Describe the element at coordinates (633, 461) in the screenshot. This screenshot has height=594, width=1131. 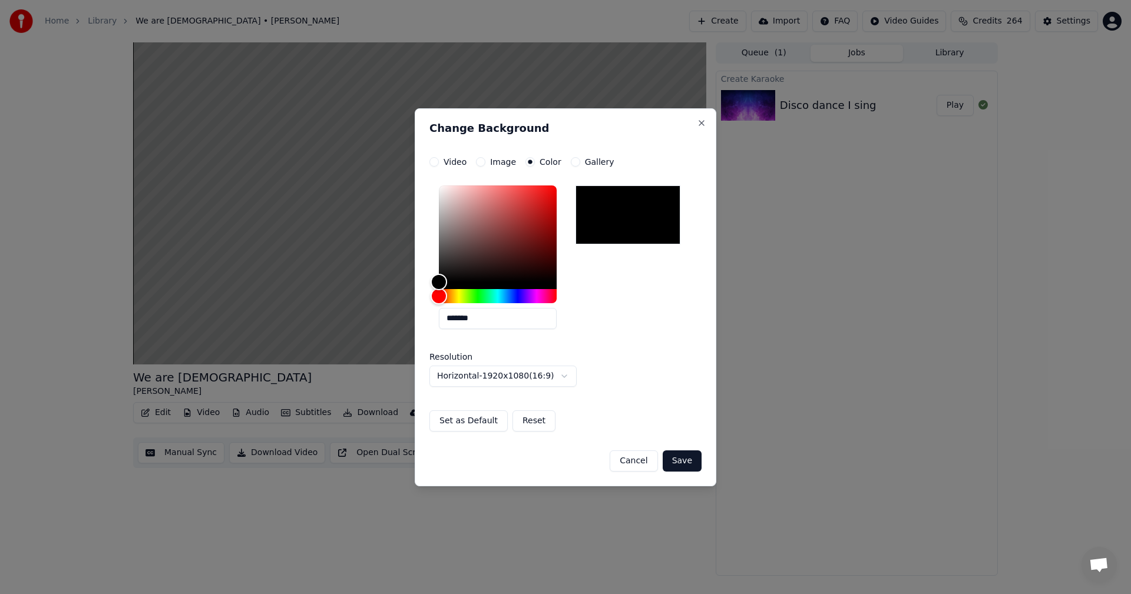
I see `button: Cancel` at that location.